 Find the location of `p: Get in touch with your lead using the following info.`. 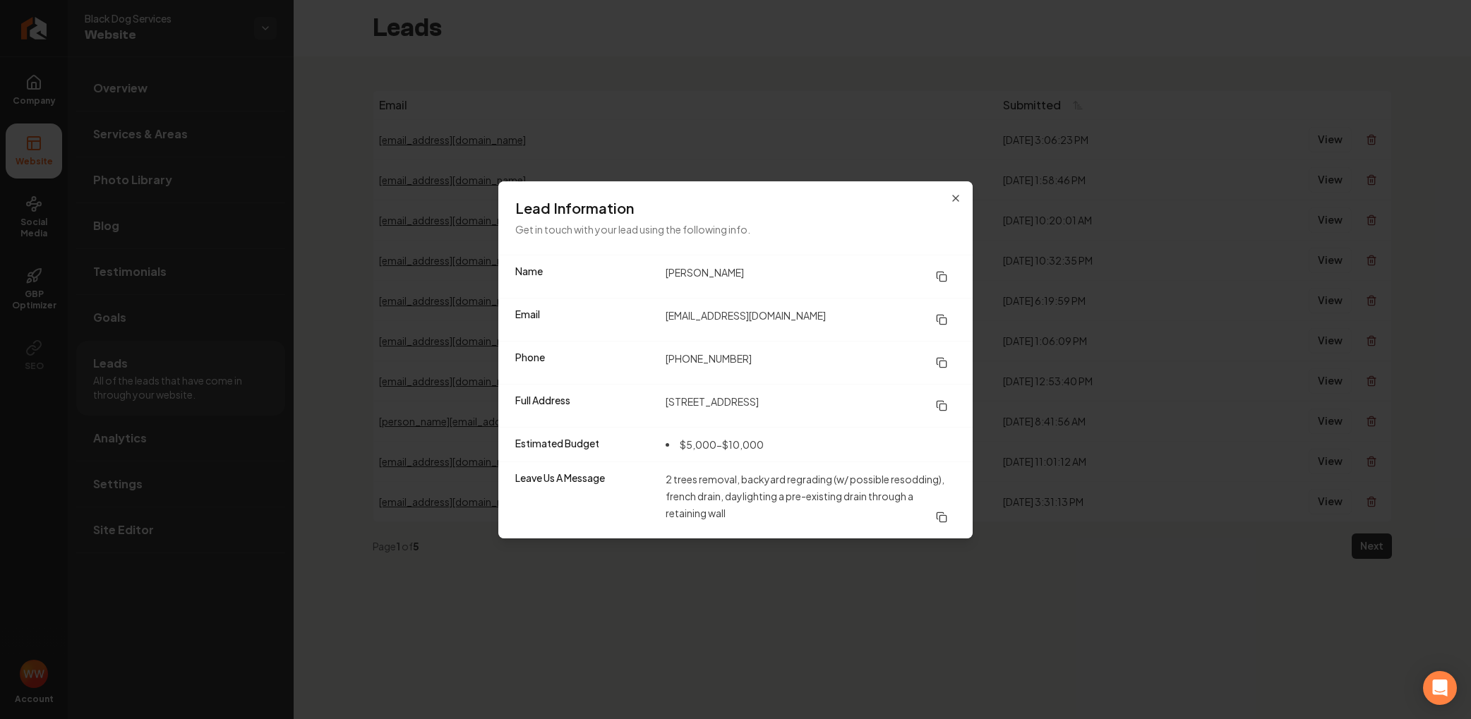

p: Get in touch with your lead using the following info. is located at coordinates (735, 229).